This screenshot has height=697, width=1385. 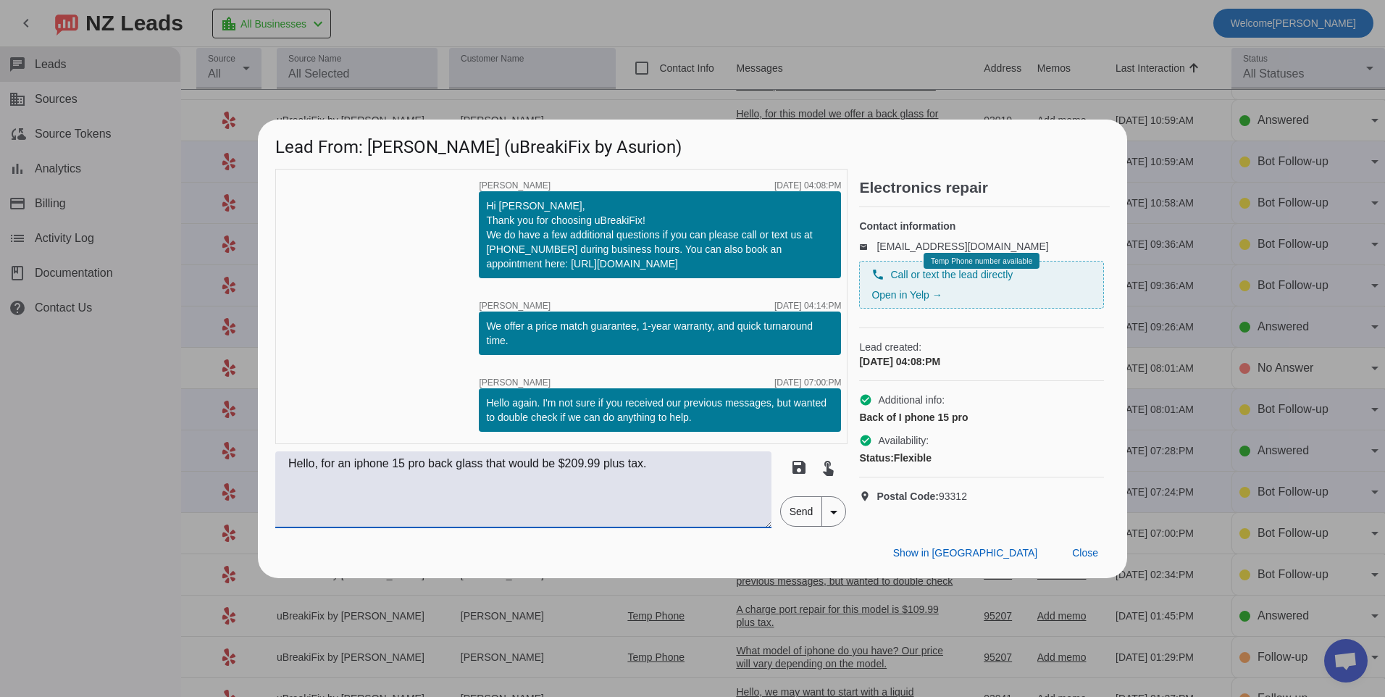 I want to click on span: Lead created:, so click(x=981, y=347).